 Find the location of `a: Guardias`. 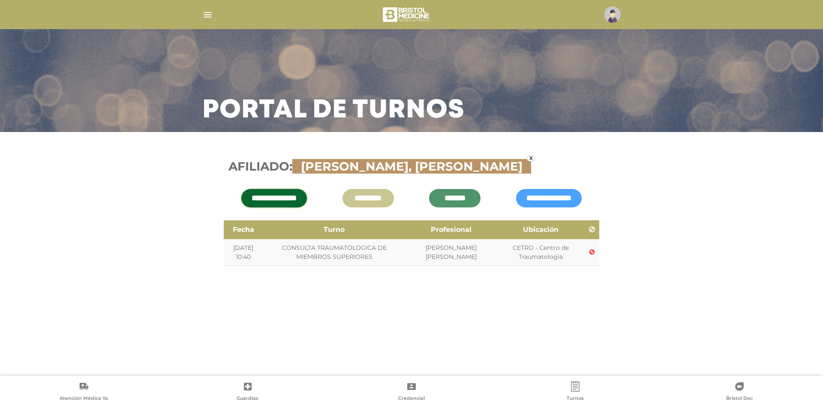

a: Guardias is located at coordinates (247, 392).